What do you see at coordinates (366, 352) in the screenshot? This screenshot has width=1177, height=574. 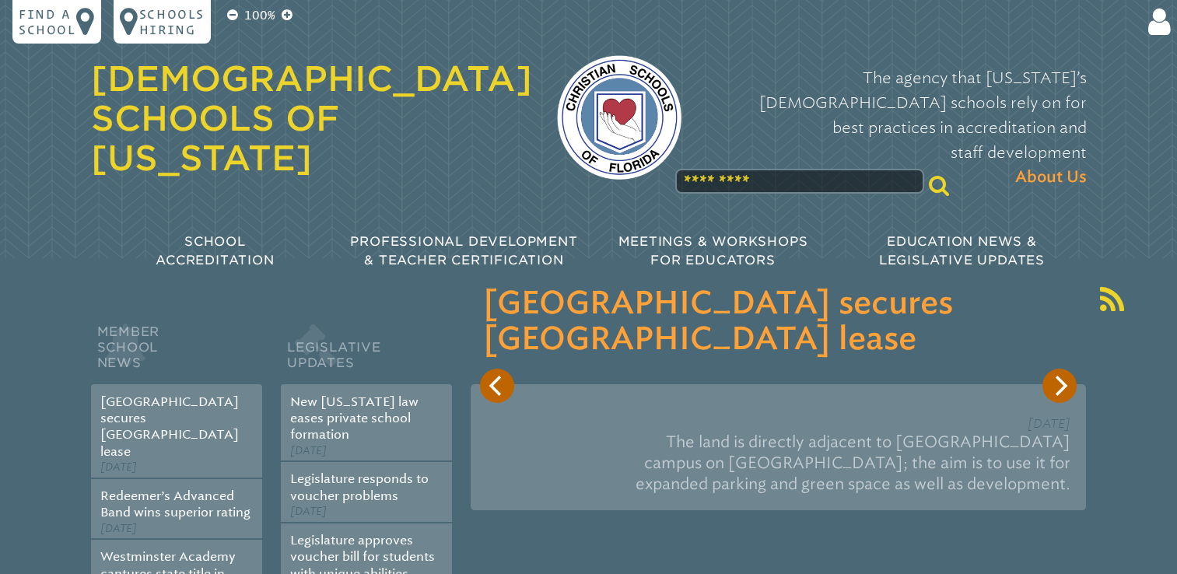 I see `h2: Legislative Updates` at bounding box center [366, 352].